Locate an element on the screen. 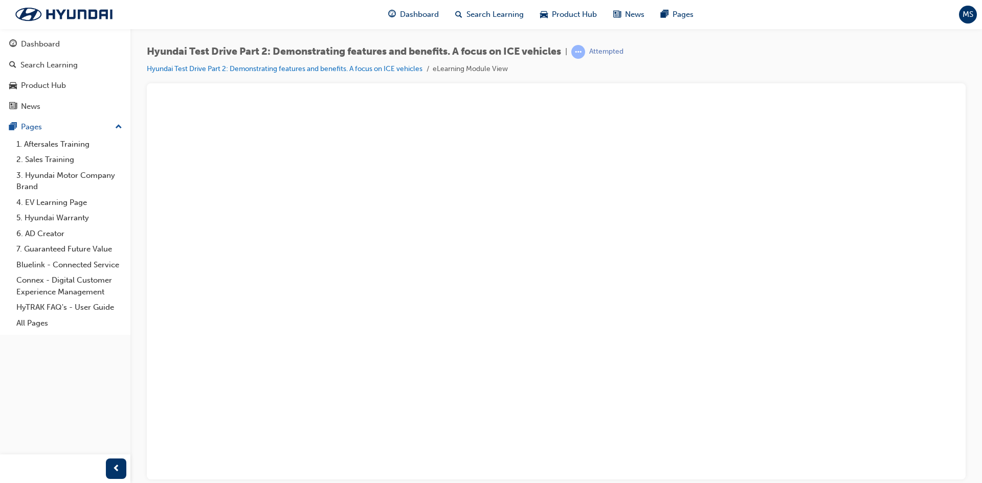 Image resolution: width=982 pixels, height=483 pixels. a: Trak is located at coordinates (64, 14).